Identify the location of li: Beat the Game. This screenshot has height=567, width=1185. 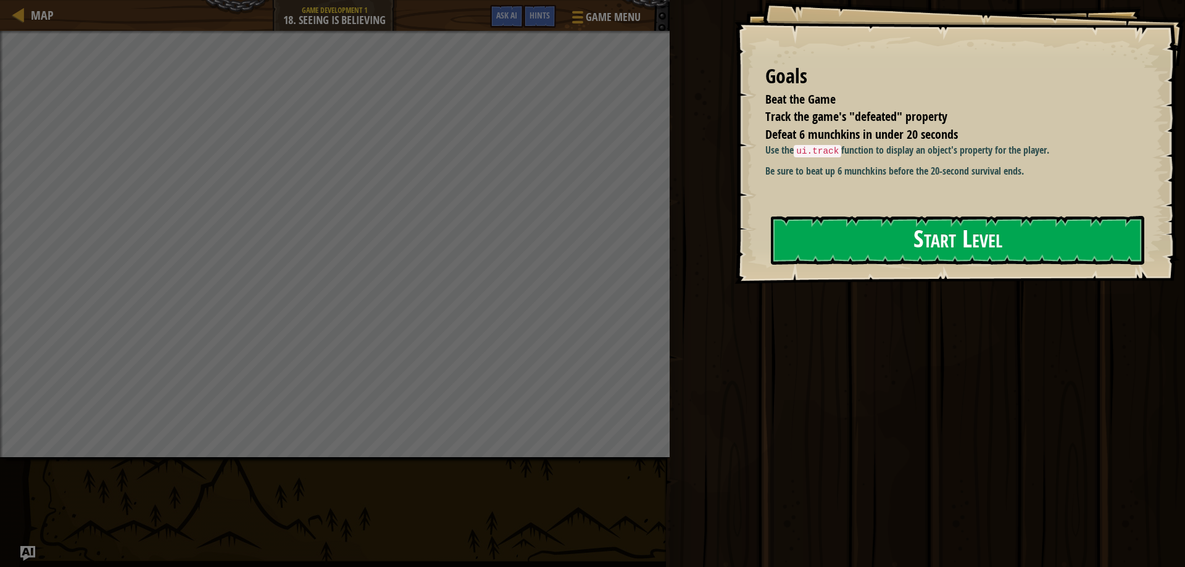
(945, 99).